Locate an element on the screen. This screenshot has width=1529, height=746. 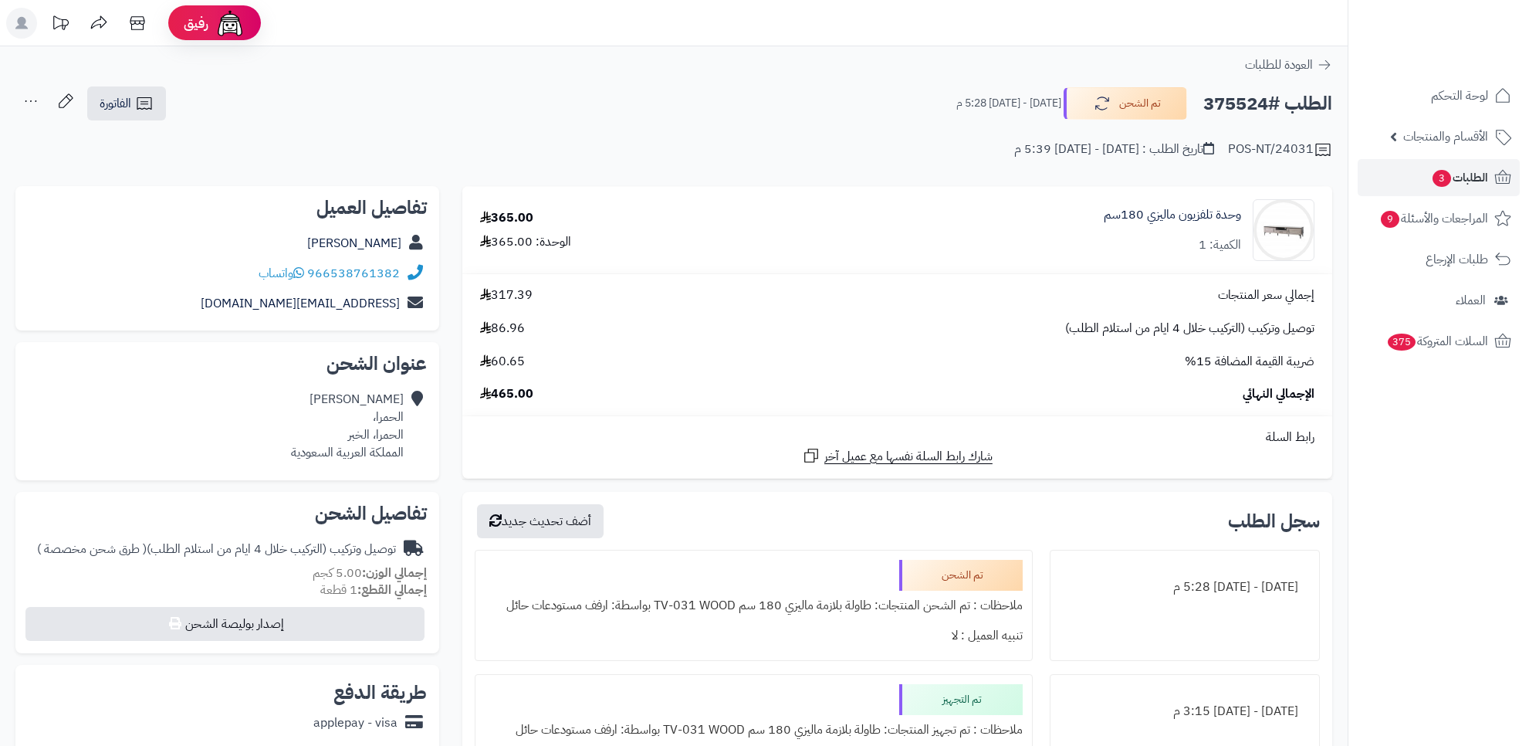
span: الفاتورة is located at coordinates (115, 103).